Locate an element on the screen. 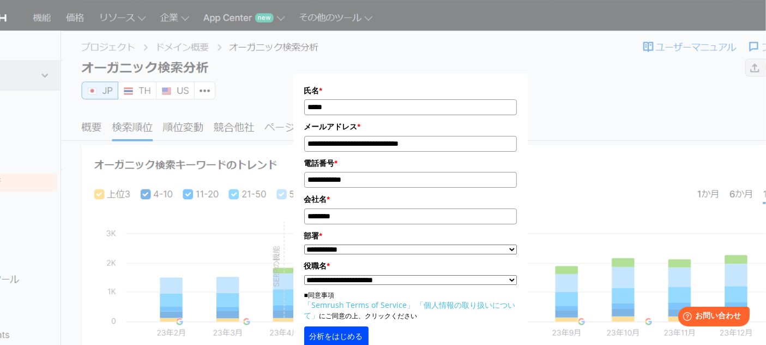 The image size is (766, 345). label: 氏名 is located at coordinates (410, 90).